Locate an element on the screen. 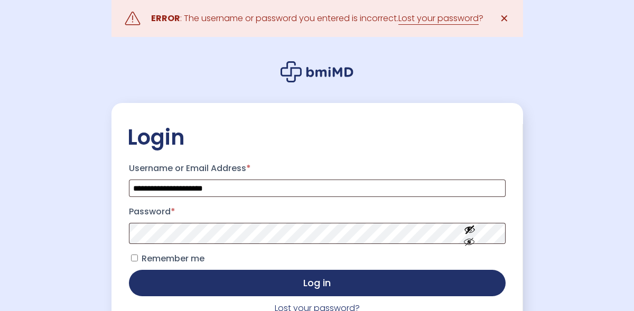  strong: ERROR is located at coordinates (165, 18).